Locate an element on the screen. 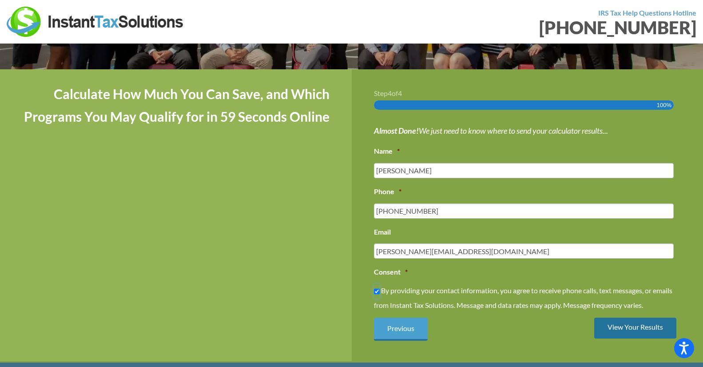 Image resolution: width=703 pixels, height=367 pixels. input: Your Phone Number * is located at coordinates (524, 211).